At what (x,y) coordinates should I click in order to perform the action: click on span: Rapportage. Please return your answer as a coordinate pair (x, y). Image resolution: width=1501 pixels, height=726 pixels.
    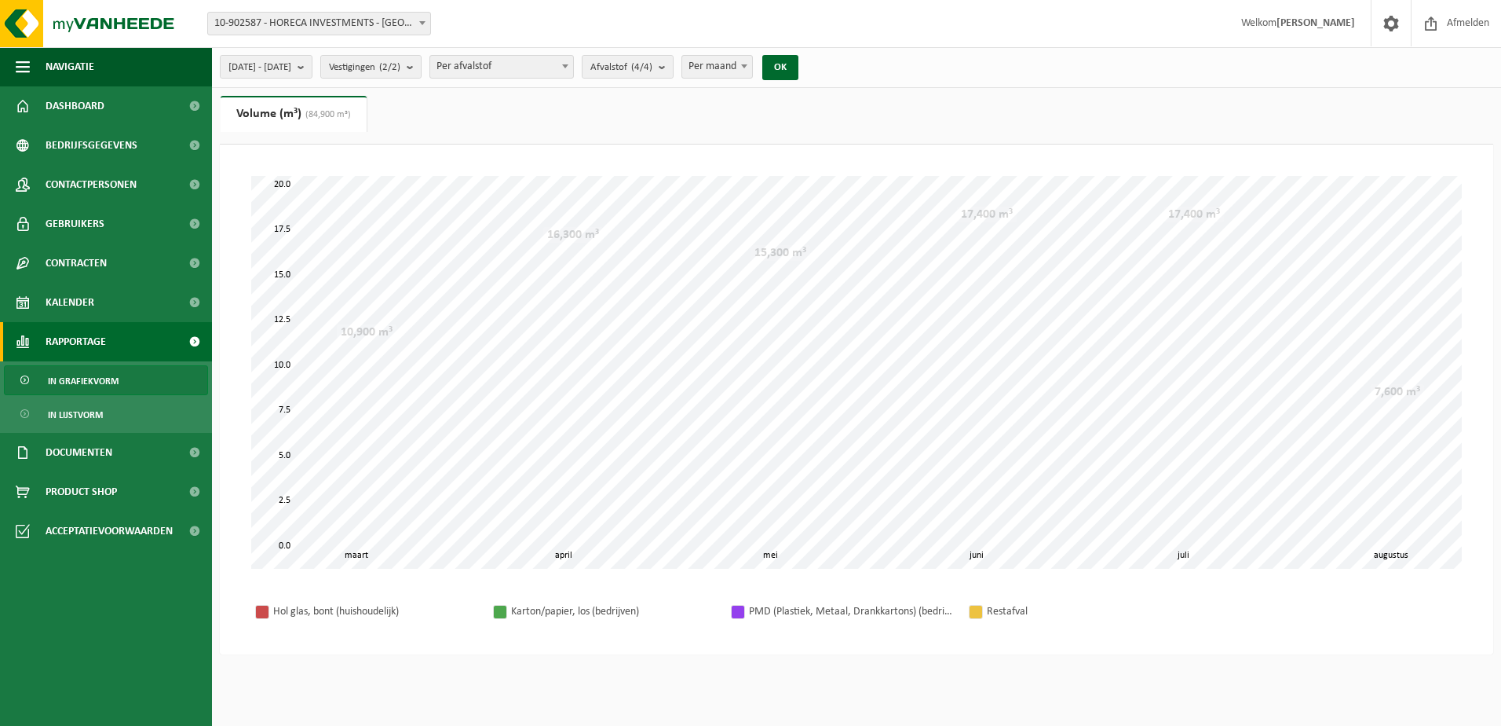
    Looking at the image, I should click on (75, 342).